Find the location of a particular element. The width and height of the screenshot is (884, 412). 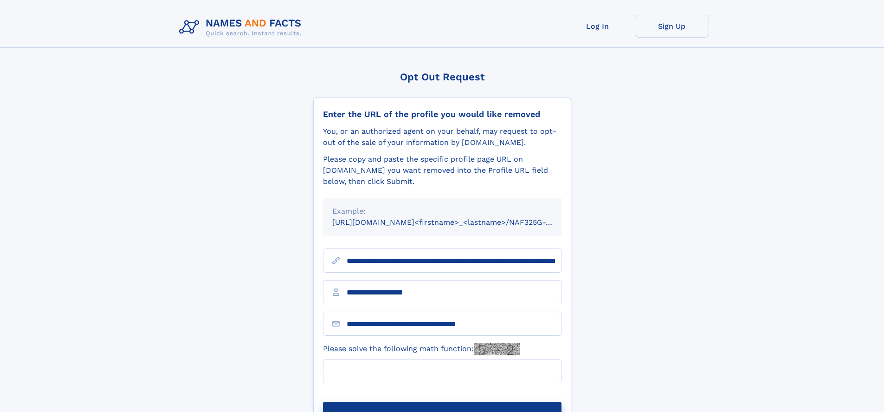

img: Logo Names and Facts is located at coordinates (242, 27).